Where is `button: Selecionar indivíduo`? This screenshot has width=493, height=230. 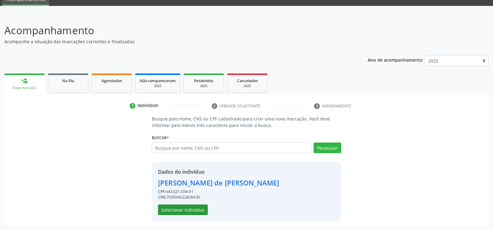 button: Selecionar indivíduo is located at coordinates (183, 210).